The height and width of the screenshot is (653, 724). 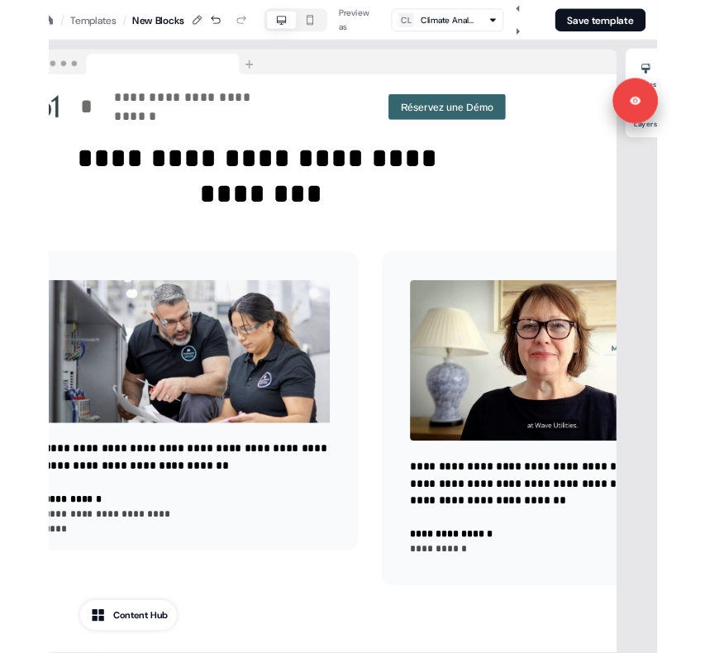 I want to click on button: Save template, so click(x=638, y=23).